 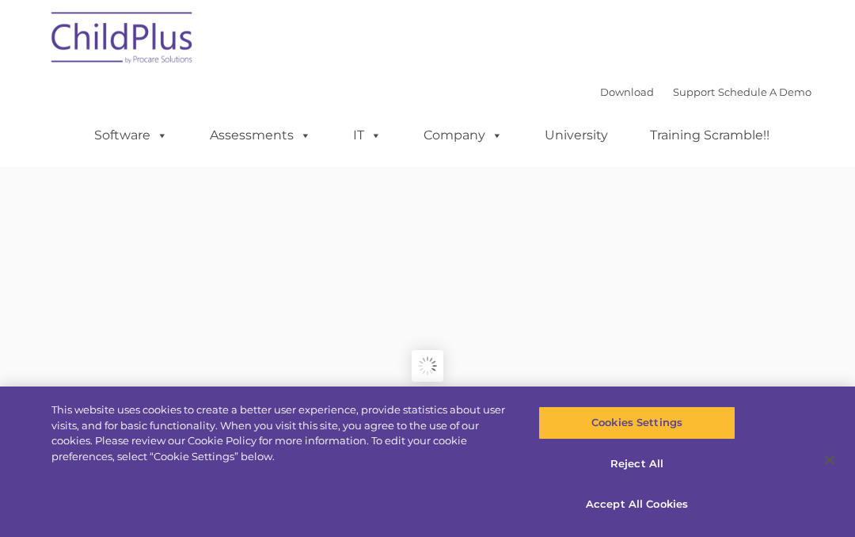 What do you see at coordinates (367, 135) in the screenshot?
I see `a: IT` at bounding box center [367, 135].